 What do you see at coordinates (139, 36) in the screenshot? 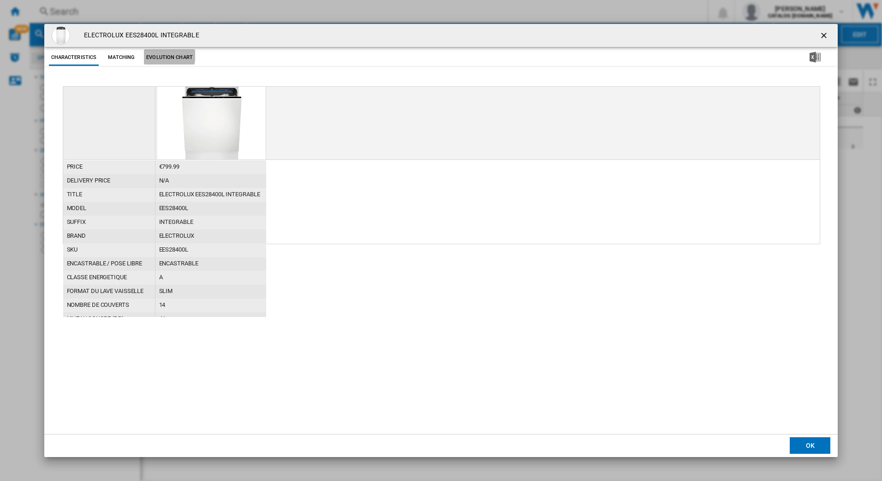
I see `h4: ELECTROLUX EES28400L INTEGRABLE` at bounding box center [139, 36].